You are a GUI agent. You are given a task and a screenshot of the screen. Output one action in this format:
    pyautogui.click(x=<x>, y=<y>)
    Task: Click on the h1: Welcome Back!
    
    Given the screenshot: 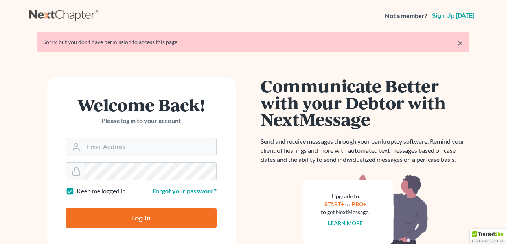 What is the action you would take?
    pyautogui.click(x=141, y=105)
    